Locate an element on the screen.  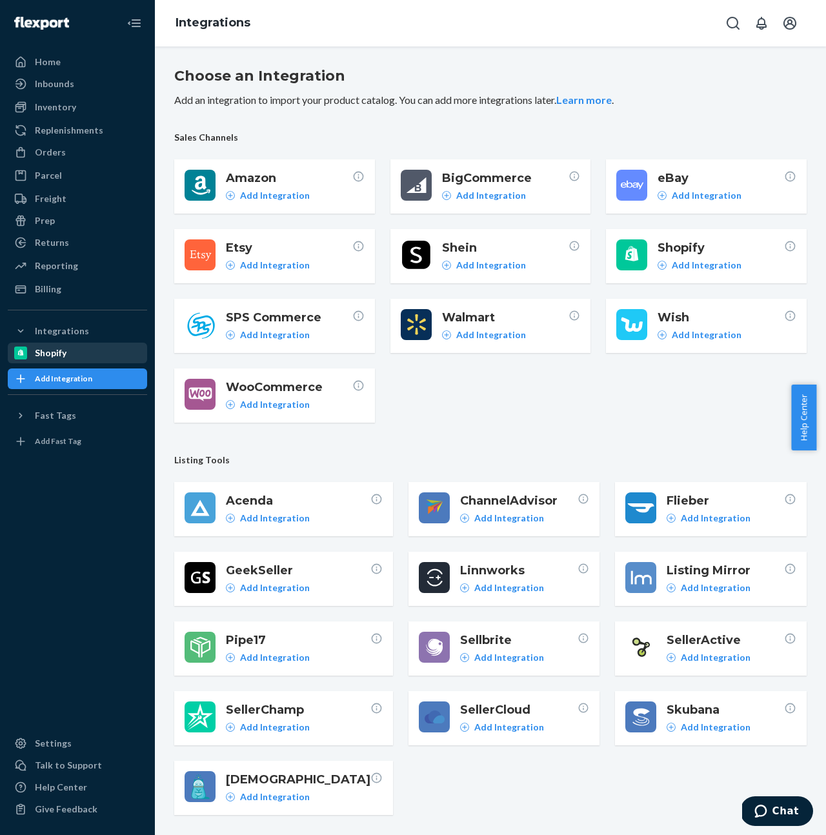
button: Open account menu is located at coordinates (790, 23).